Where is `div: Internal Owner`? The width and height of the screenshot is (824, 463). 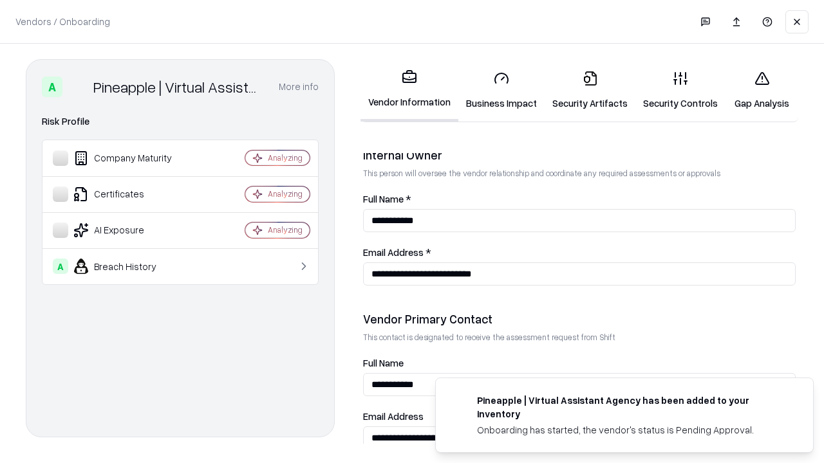 div: Internal Owner is located at coordinates (579, 155).